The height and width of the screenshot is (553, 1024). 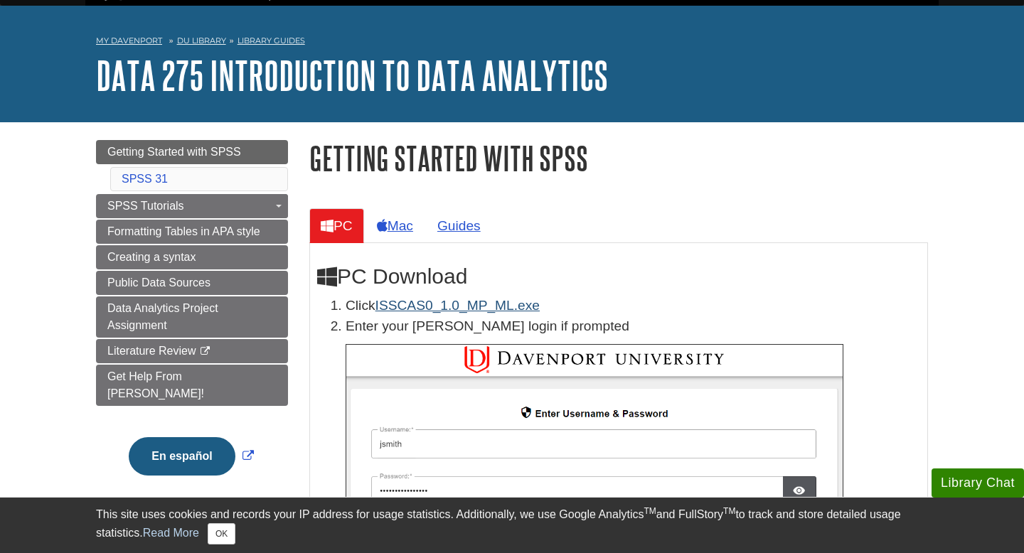 I want to click on a: Public Data Sources, so click(x=192, y=283).